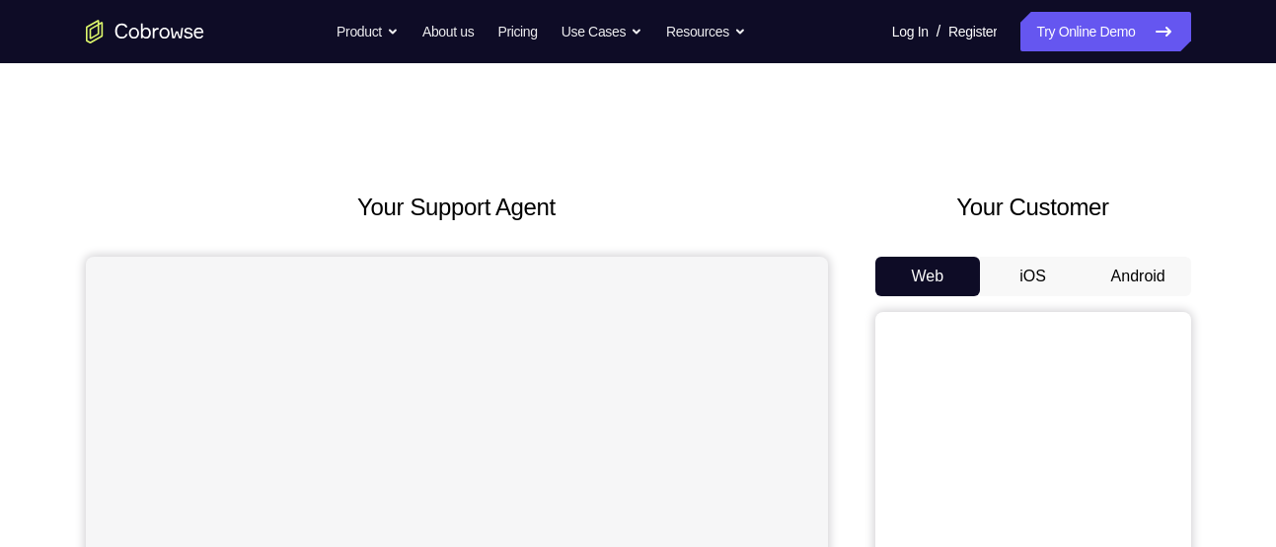 The height and width of the screenshot is (547, 1276). Describe the element at coordinates (457, 207) in the screenshot. I see `h2: Your Support Agent` at that location.